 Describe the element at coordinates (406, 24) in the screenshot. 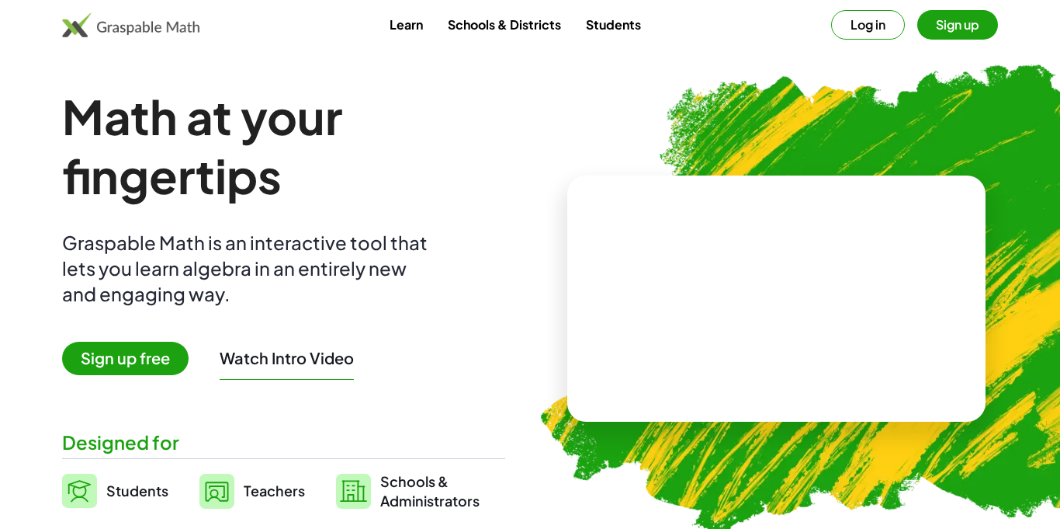

I see `a: Learn` at that location.